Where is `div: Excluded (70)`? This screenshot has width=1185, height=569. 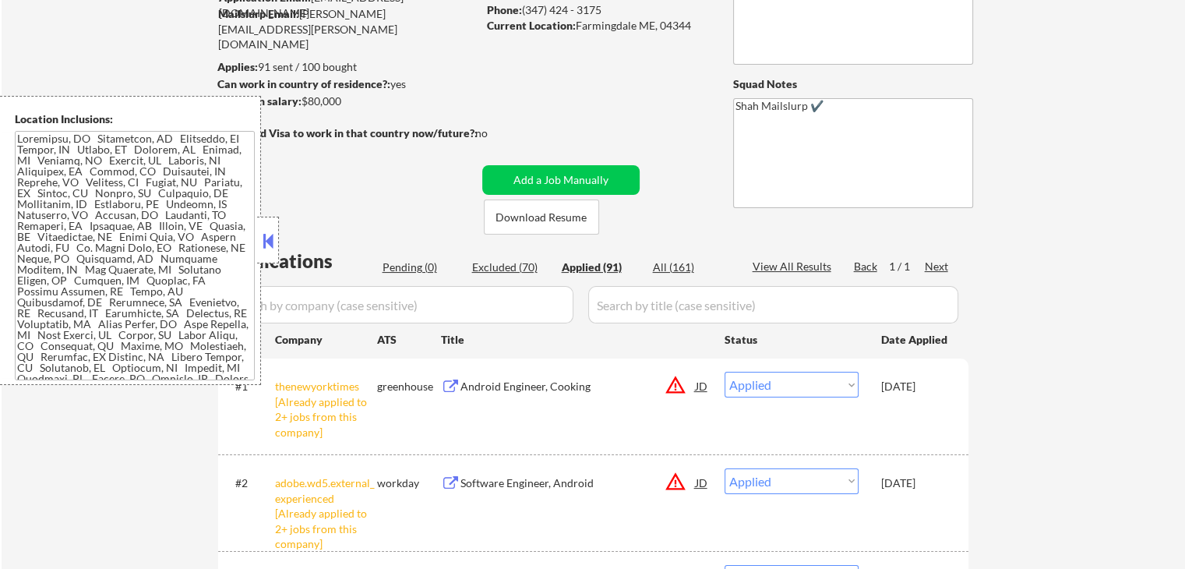
div: Excluded (70) is located at coordinates (511, 267).